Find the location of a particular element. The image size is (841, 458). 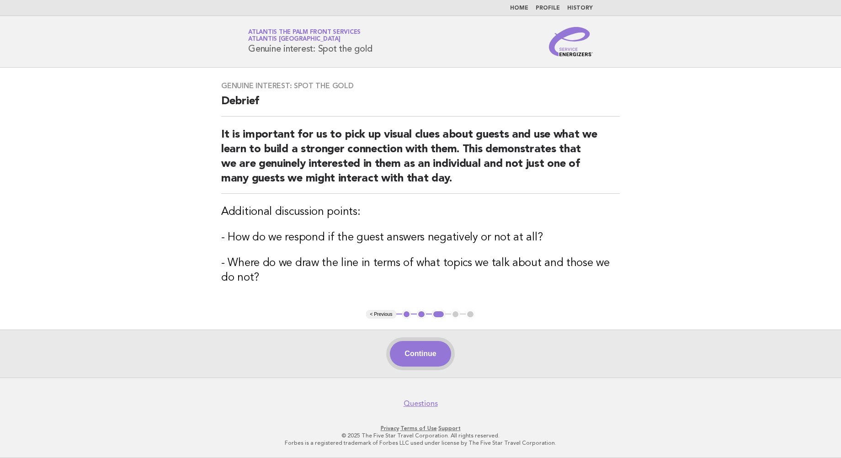

h2: Debrief is located at coordinates (420, 105).